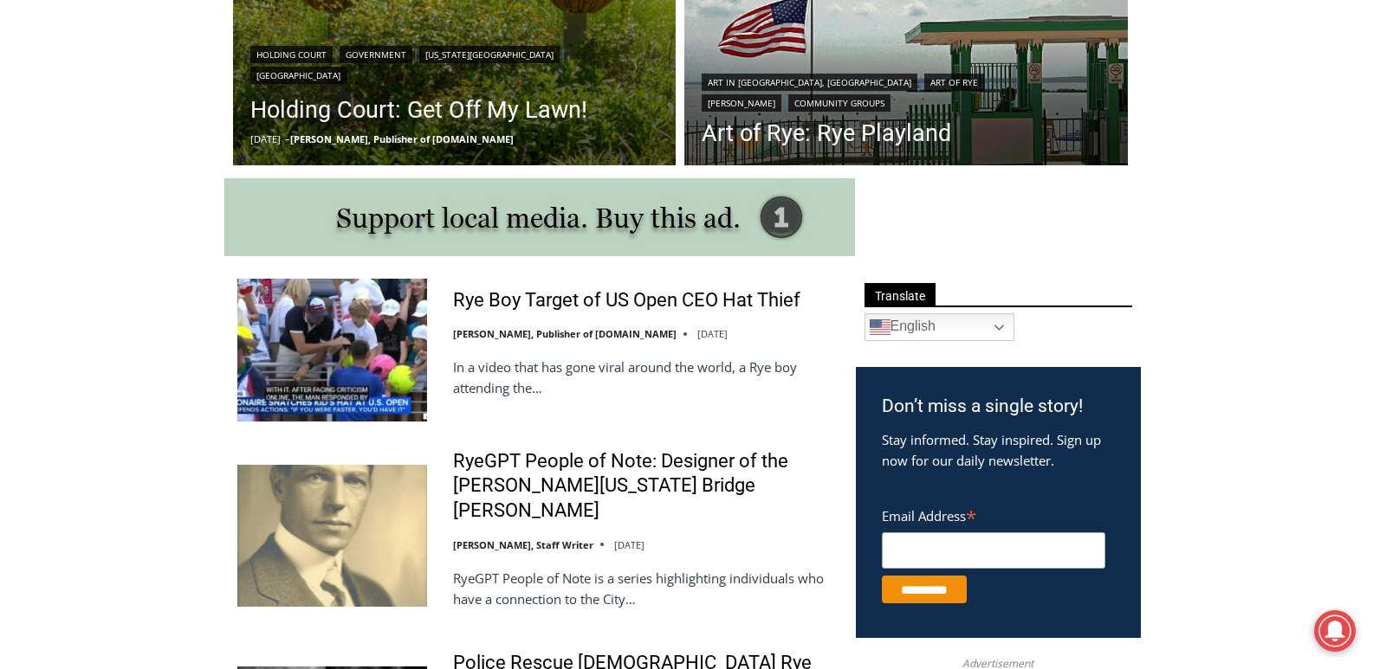 The height and width of the screenshot is (669, 1373). I want to click on img: support local media, buy this ad, so click(539, 217).